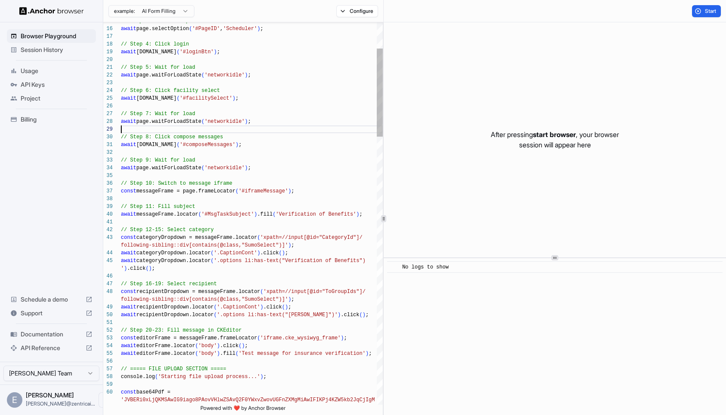 This screenshot has width=726, height=415. What do you see at coordinates (51, 348) in the screenshot?
I see `span: API Reference` at bounding box center [51, 348].